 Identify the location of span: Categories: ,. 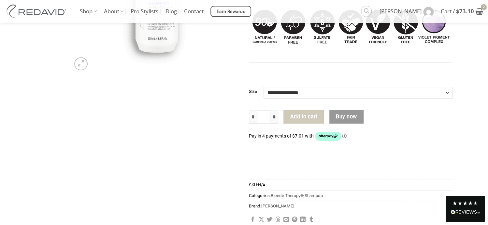
(350, 196).